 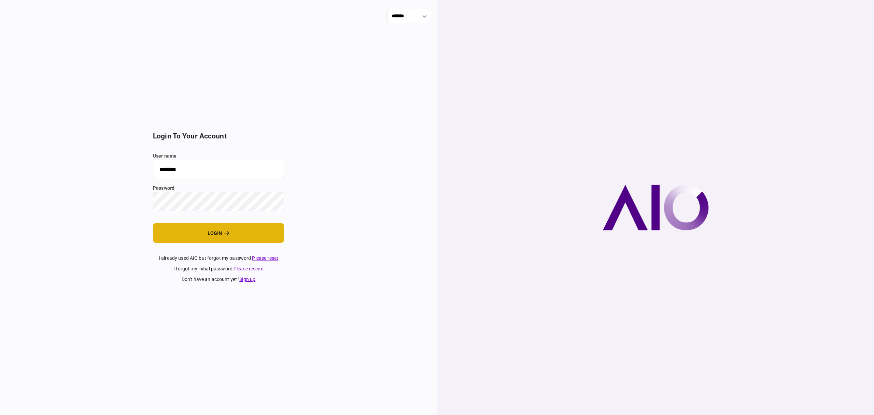 What do you see at coordinates (219, 258) in the screenshot?
I see `div: I already used AIO but forgot my password` at bounding box center [219, 258].